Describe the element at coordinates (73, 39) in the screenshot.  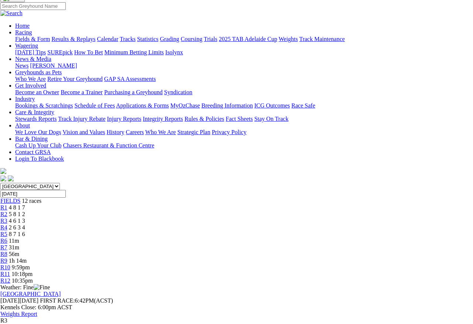
I see `a: Results & Replays` at that location.